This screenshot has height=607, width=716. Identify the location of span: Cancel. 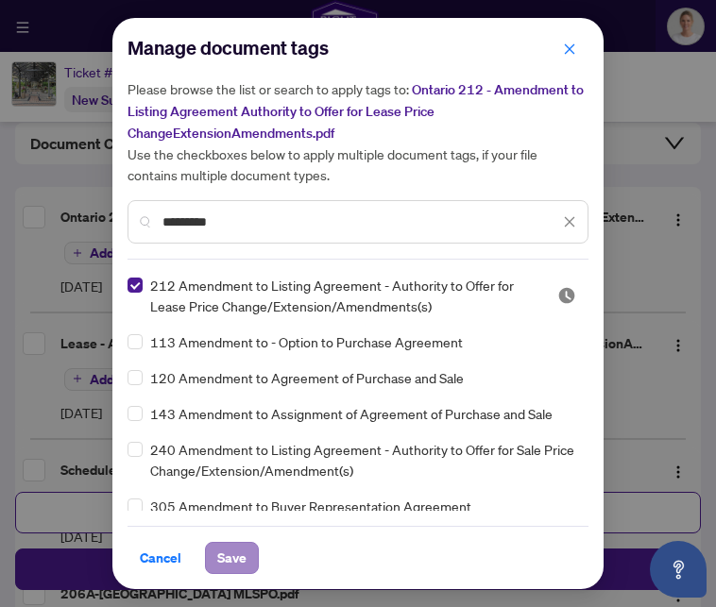
(160, 558).